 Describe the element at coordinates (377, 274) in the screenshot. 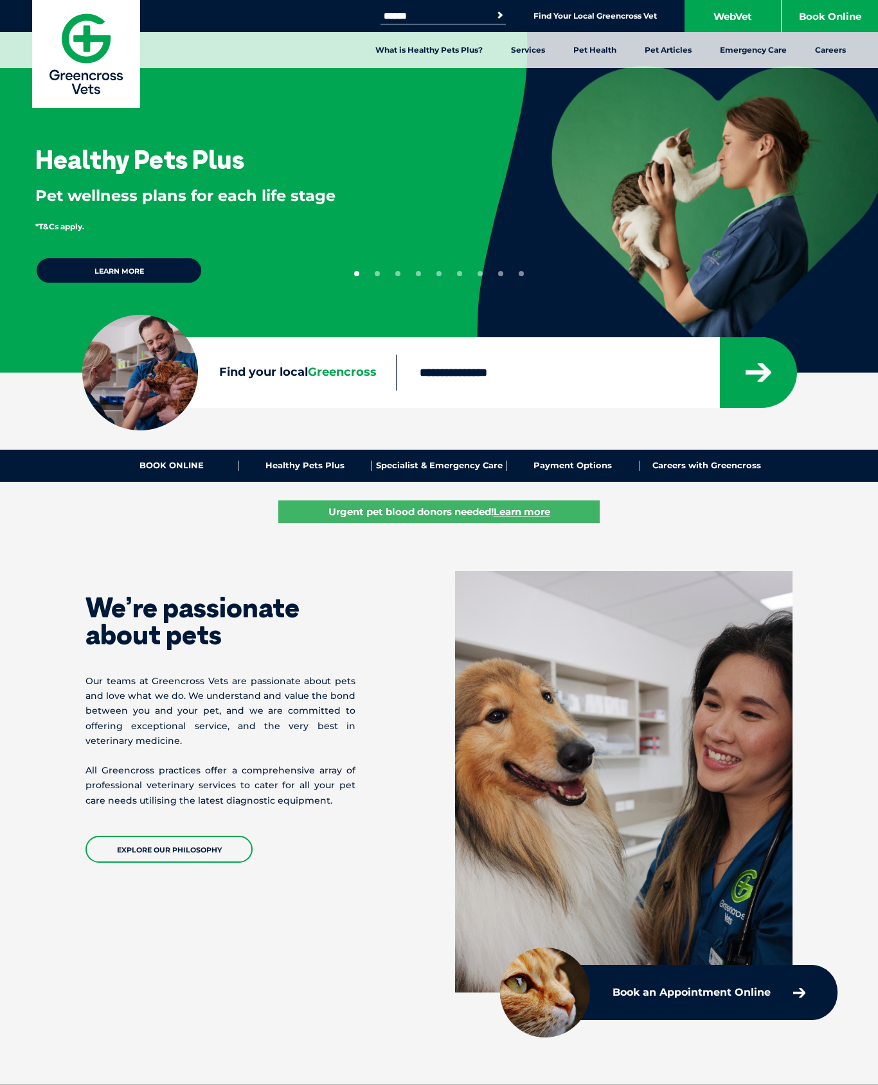

I see `button: 2 of 9` at that location.